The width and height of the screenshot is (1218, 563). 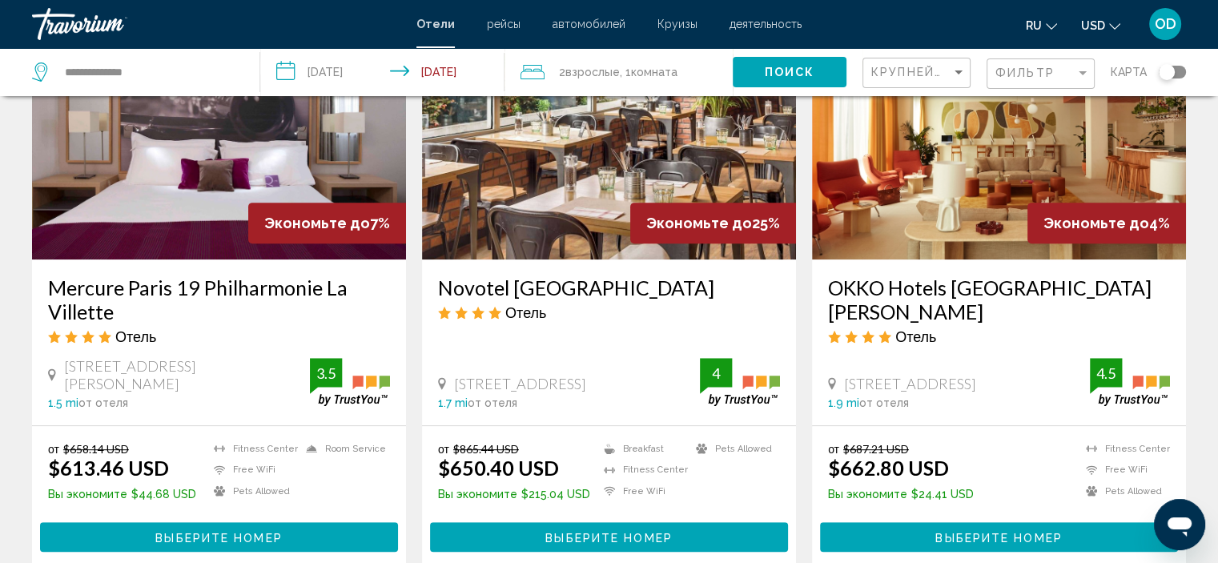 I want to click on button: Поиск, so click(x=790, y=71).